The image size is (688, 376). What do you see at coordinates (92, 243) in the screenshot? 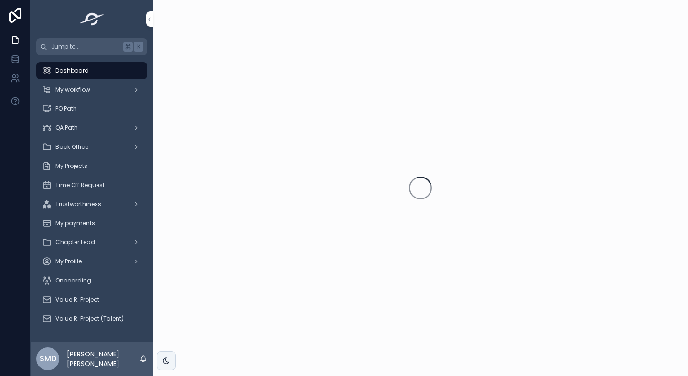
I see `a: Chapter Lead` at bounding box center [92, 243].